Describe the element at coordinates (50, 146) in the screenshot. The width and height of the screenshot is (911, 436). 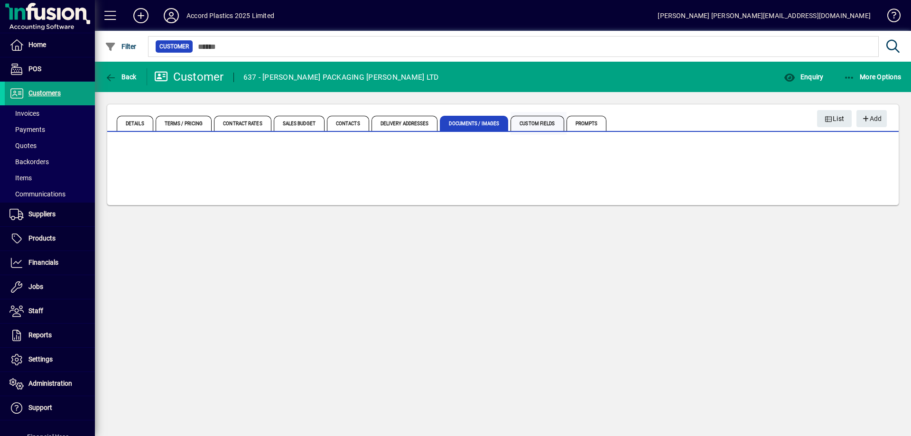
I see `a: Quotes` at that location.